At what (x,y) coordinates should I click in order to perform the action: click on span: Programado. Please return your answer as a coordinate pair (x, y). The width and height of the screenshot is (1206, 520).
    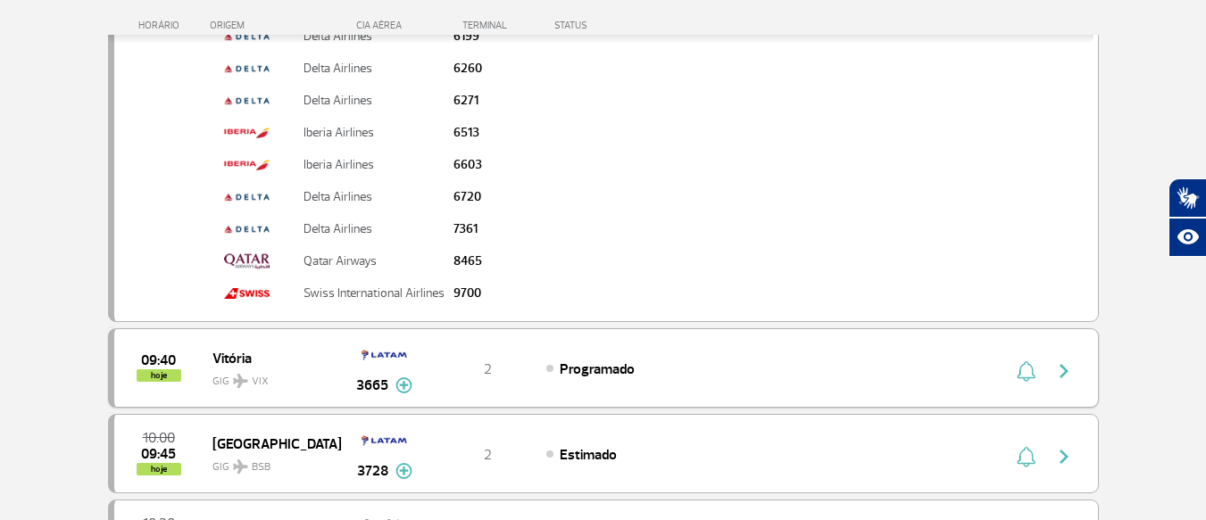
    Looking at the image, I should click on (597, 370).